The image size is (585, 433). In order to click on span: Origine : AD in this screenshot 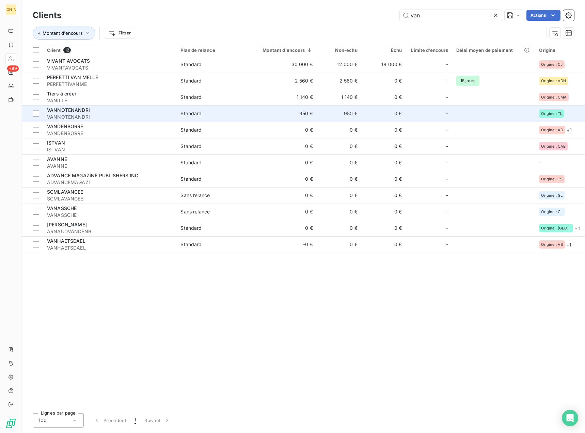, I will do `click(552, 130)`.